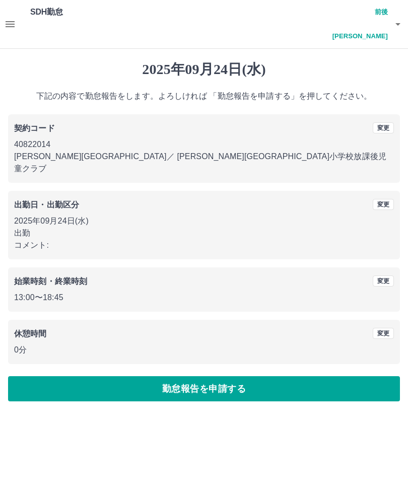  What do you see at coordinates (34, 128) in the screenshot?
I see `b: 契約コード` at bounding box center [34, 128].